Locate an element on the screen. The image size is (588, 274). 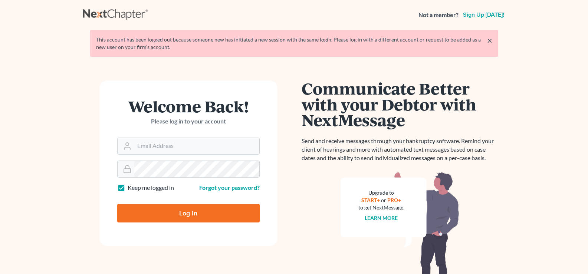
div: Upgrade to is located at coordinates (381, 193).